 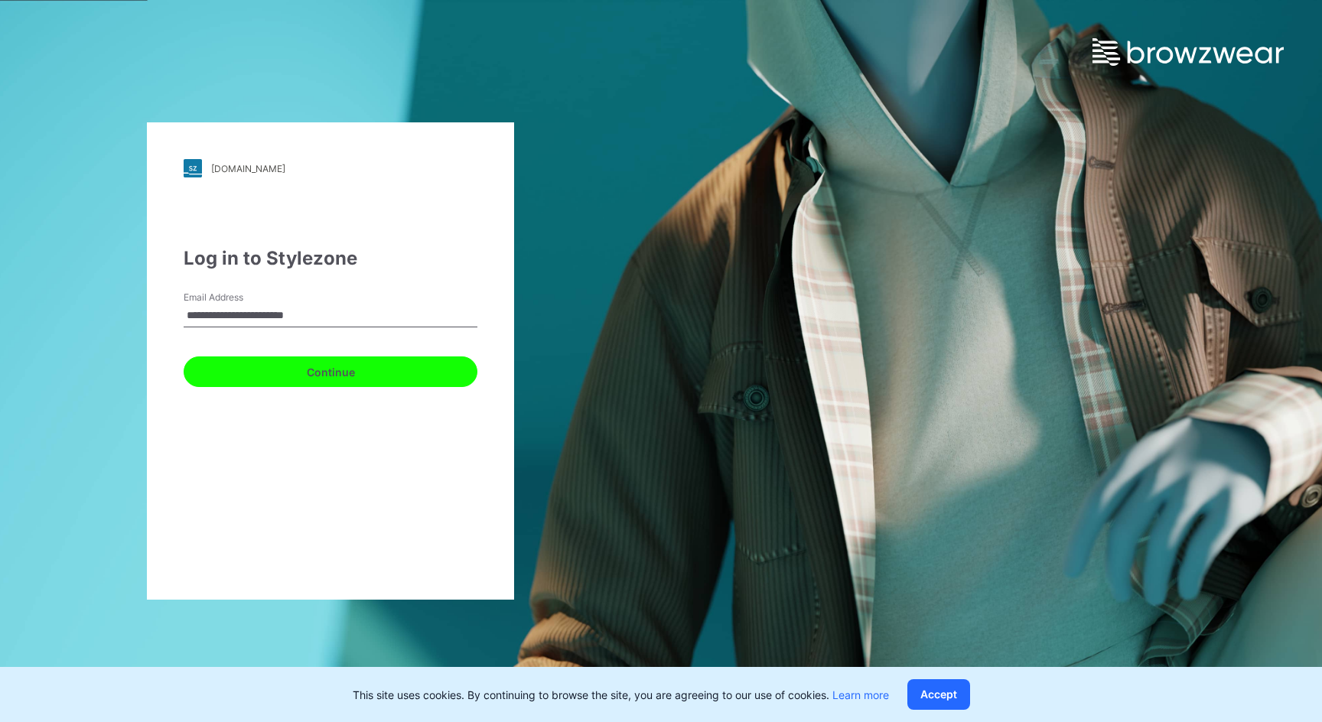 I want to click on img: browzwear-logo.e42bd6dac1945053ebaf764b6aa21510.svg, so click(x=1188, y=52).